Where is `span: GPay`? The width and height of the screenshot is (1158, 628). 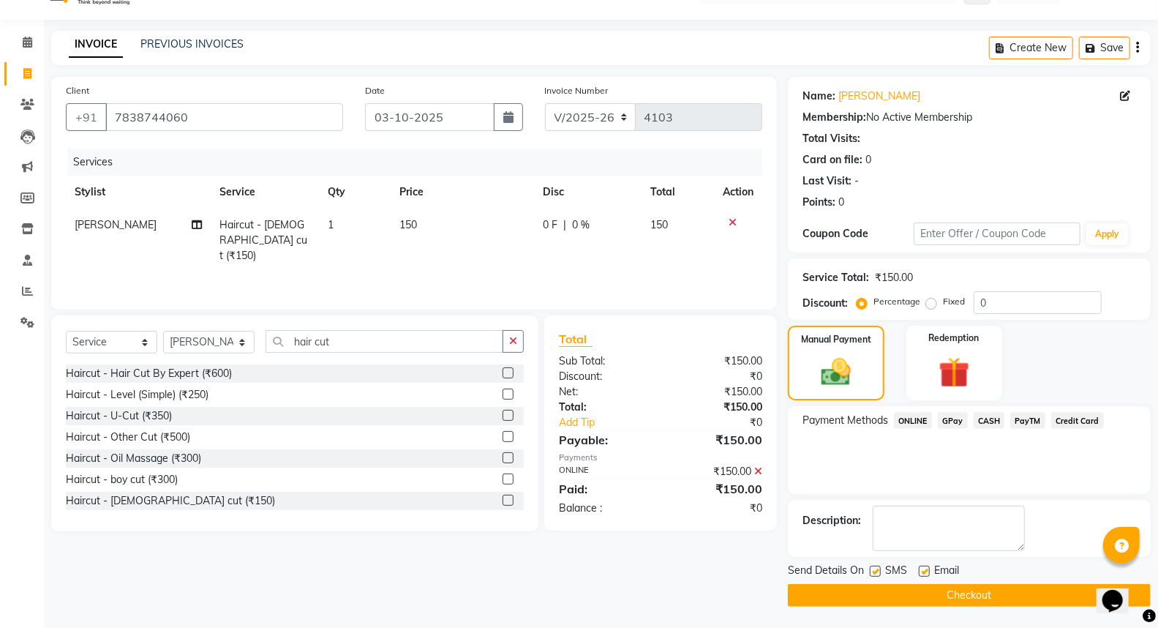 span: GPay is located at coordinates (953, 420).